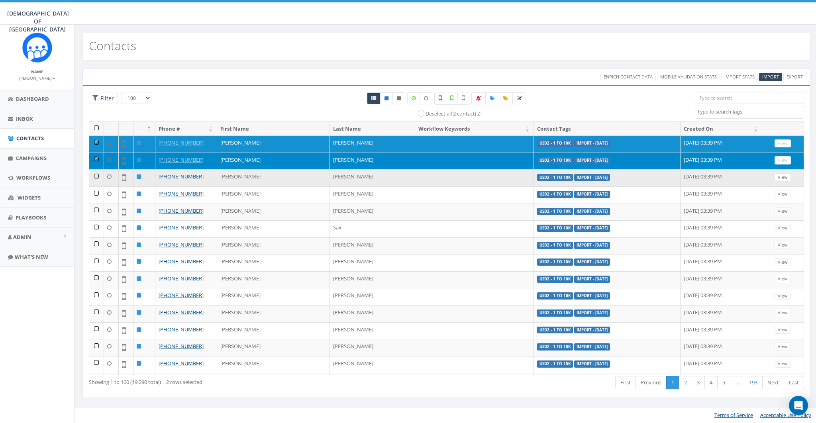  What do you see at coordinates (721, 129) in the screenshot?
I see `th: Created On: activate to sort column ascending` at bounding box center [721, 129].